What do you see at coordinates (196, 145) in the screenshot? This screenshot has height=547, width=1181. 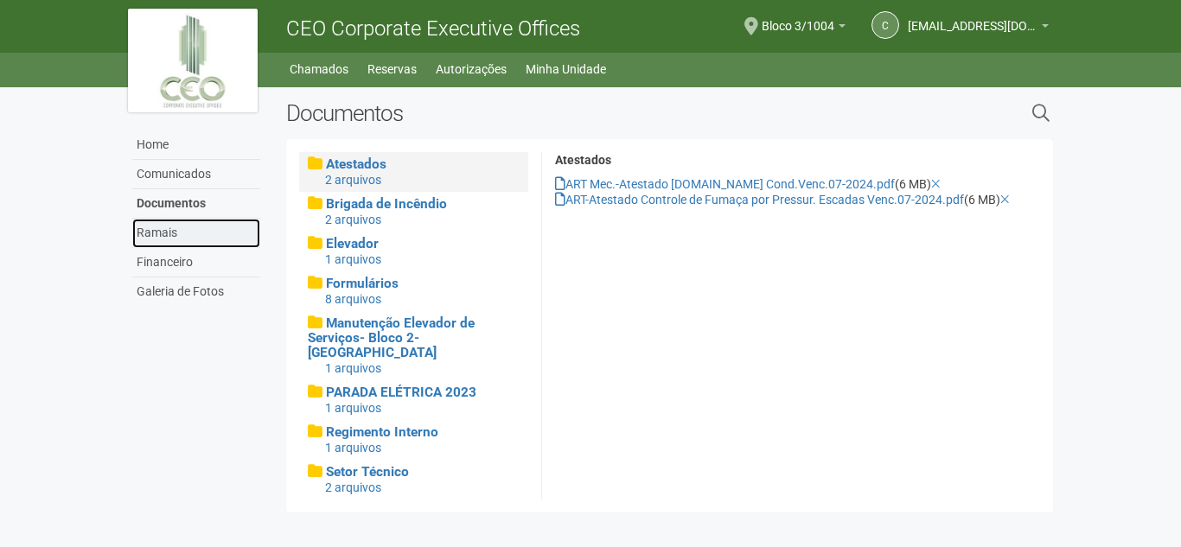 I see `a: Home` at bounding box center [196, 145].